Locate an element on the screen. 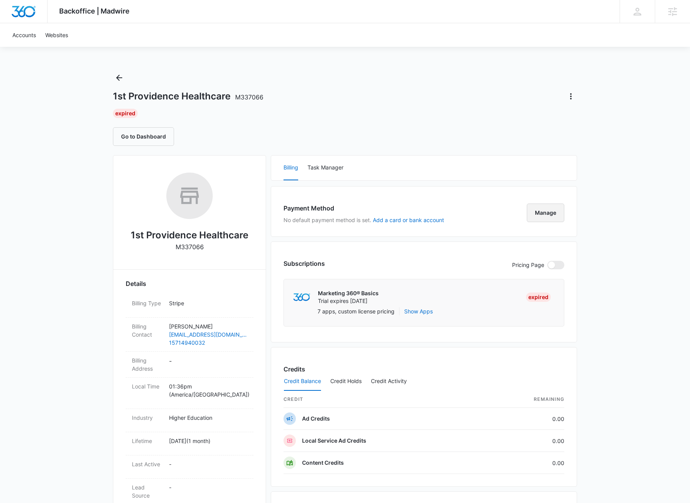  dt: Local Time is located at coordinates (147, 386).